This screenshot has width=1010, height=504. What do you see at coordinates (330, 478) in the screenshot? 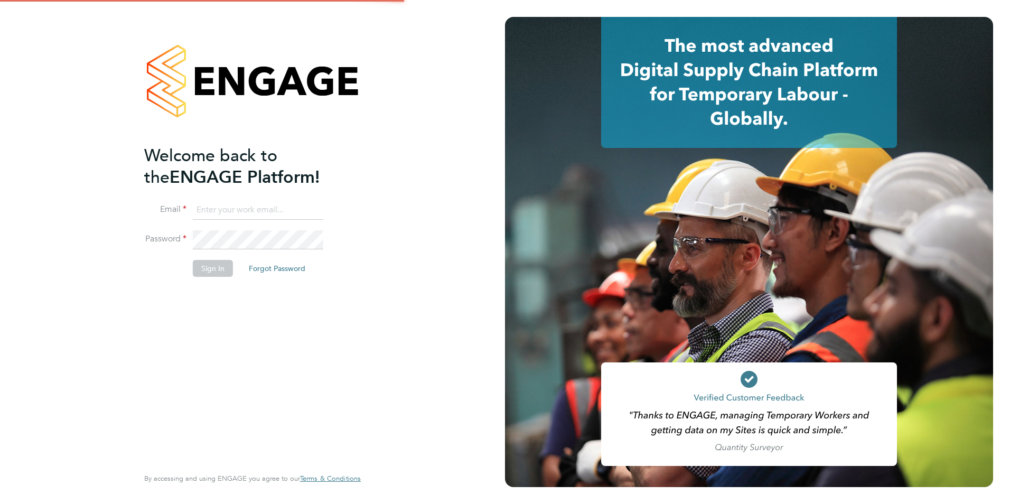
I see `a: Terms & Conditions` at bounding box center [330, 478].